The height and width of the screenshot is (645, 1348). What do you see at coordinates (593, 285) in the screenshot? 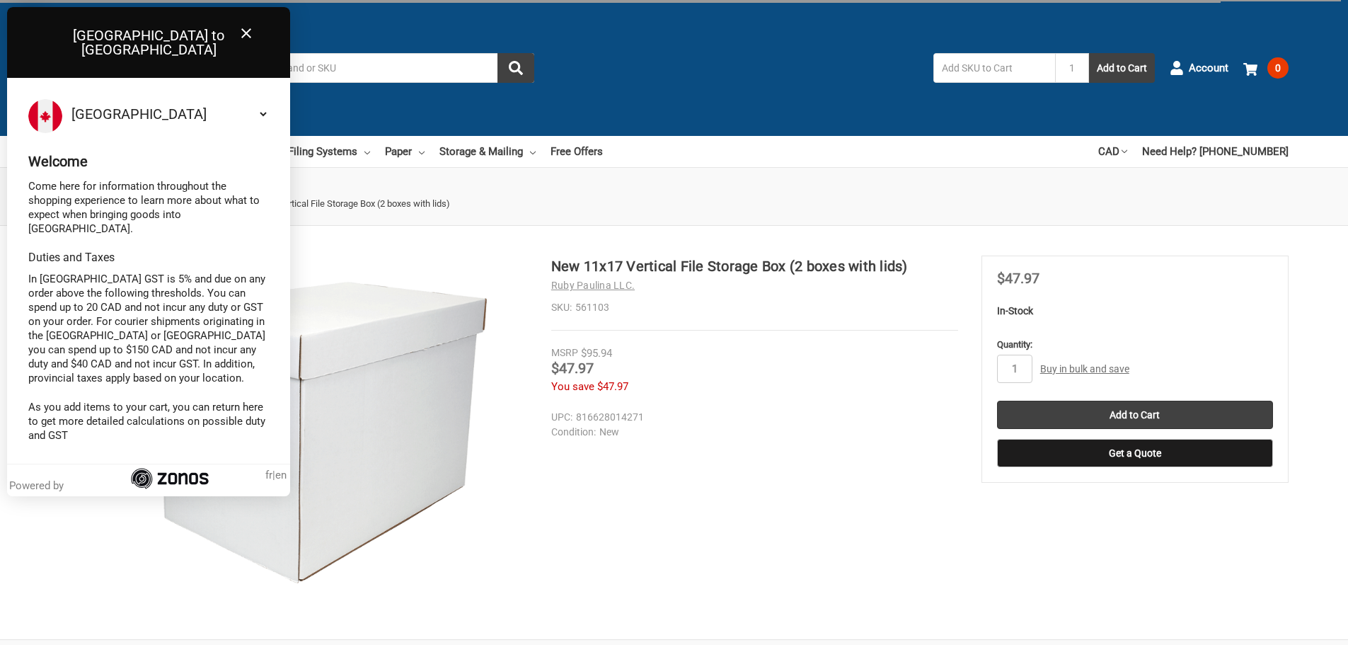
I see `a: Ruby Paulina LLC.` at bounding box center [593, 285].